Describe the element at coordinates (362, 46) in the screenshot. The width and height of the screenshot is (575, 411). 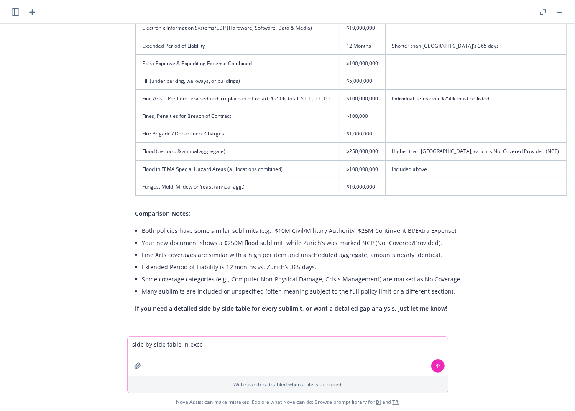
I see `td: 12 Months` at that location.